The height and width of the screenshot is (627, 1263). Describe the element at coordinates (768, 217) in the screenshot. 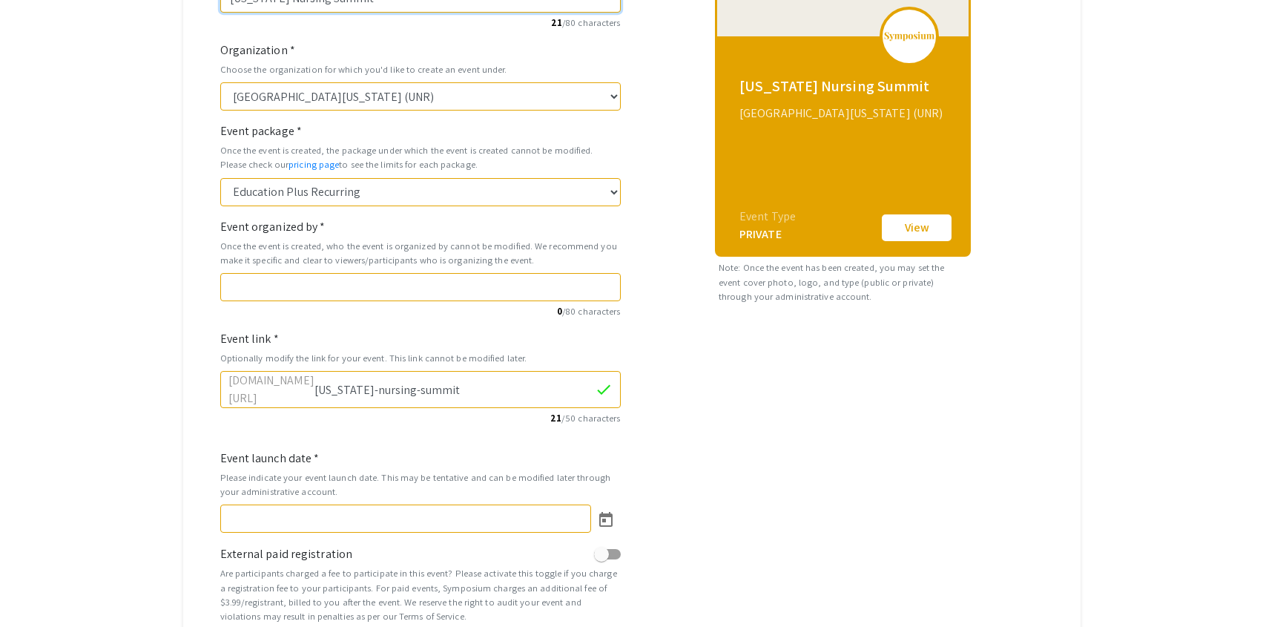

I see `div: Event Type` at that location.